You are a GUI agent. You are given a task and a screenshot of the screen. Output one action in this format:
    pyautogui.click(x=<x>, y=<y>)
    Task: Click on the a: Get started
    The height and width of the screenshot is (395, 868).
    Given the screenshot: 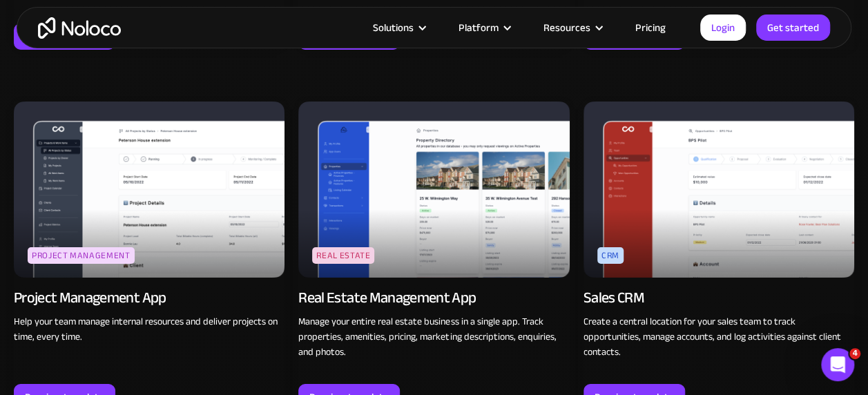 What is the action you would take?
    pyautogui.click(x=793, y=28)
    